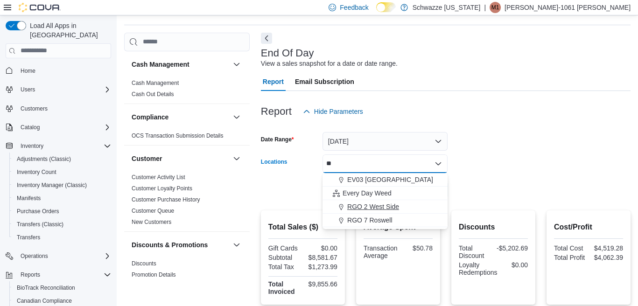 The width and height of the screenshot is (638, 306). Describe the element at coordinates (155, 83) in the screenshot. I see `a: Cash Management` at that location.